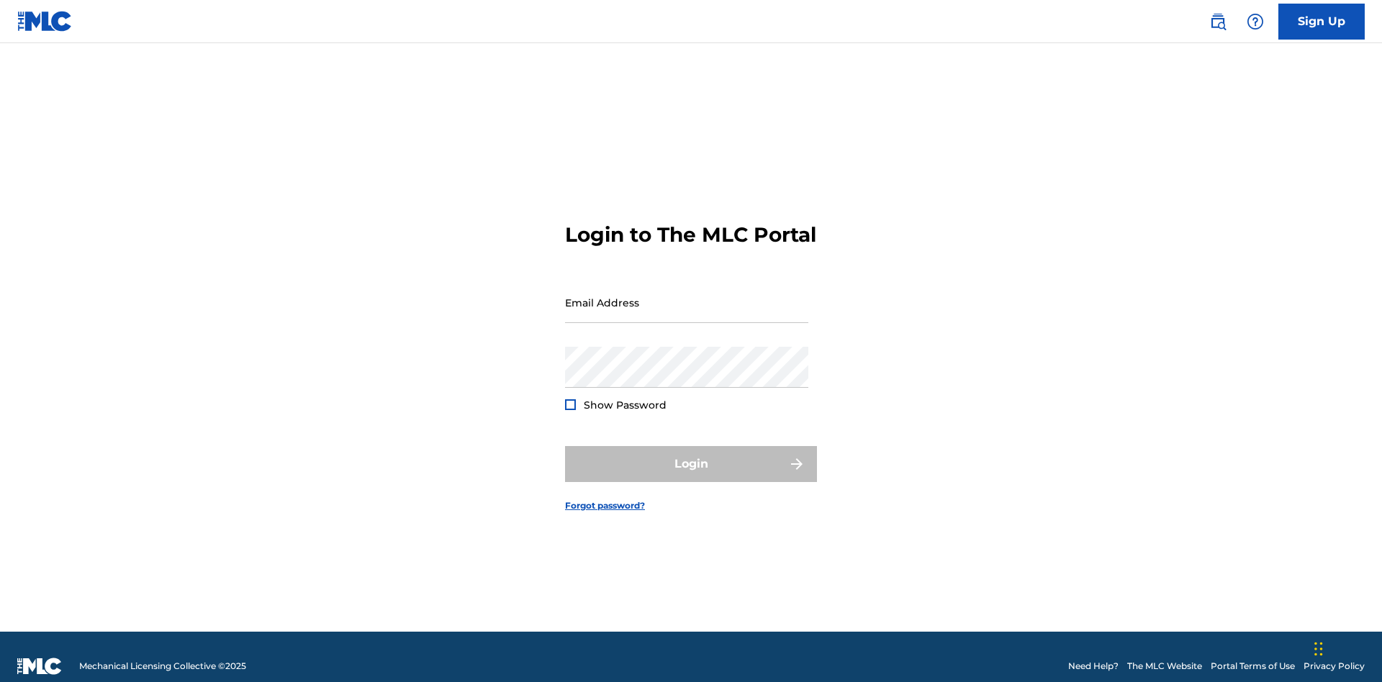 This screenshot has height=682, width=1382. What do you see at coordinates (40, 667) in the screenshot?
I see `img: logo` at bounding box center [40, 667].